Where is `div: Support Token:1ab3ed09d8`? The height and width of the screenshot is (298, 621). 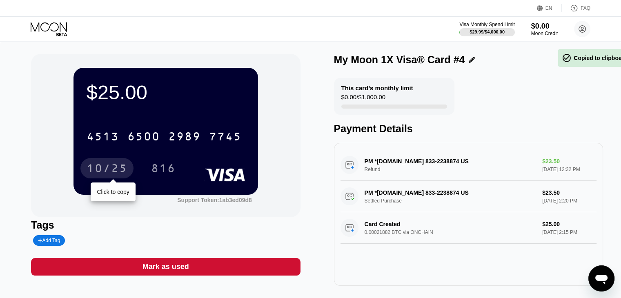 div: Support Token:1ab3ed09d8 is located at coordinates (214, 200).